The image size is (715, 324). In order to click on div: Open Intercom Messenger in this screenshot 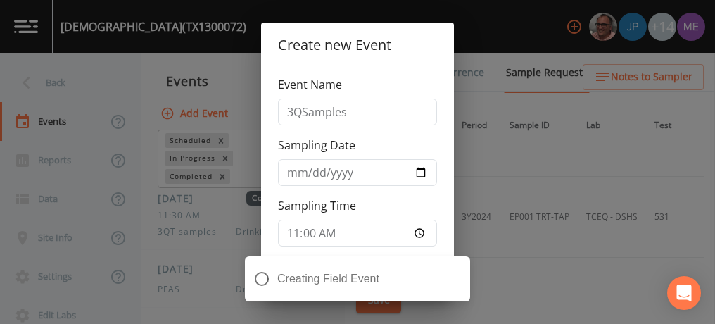, I will do `click(684, 293)`.